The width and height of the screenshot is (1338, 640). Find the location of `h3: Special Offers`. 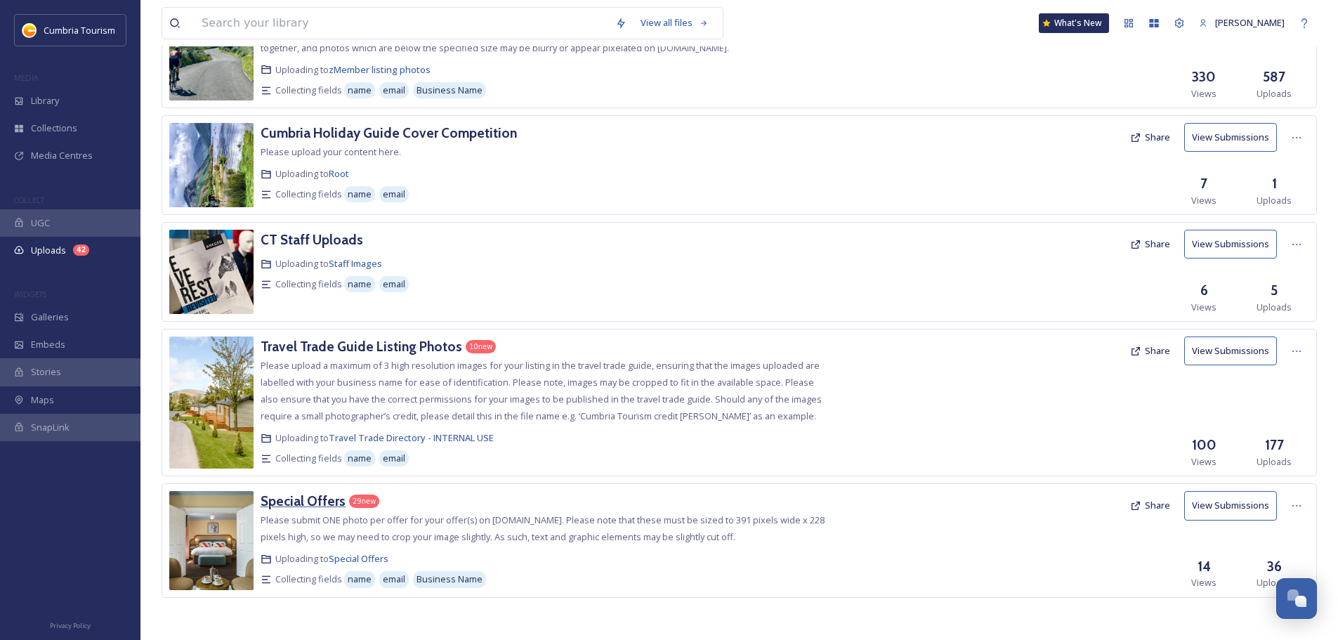

h3: Special Offers is located at coordinates (303, 501).